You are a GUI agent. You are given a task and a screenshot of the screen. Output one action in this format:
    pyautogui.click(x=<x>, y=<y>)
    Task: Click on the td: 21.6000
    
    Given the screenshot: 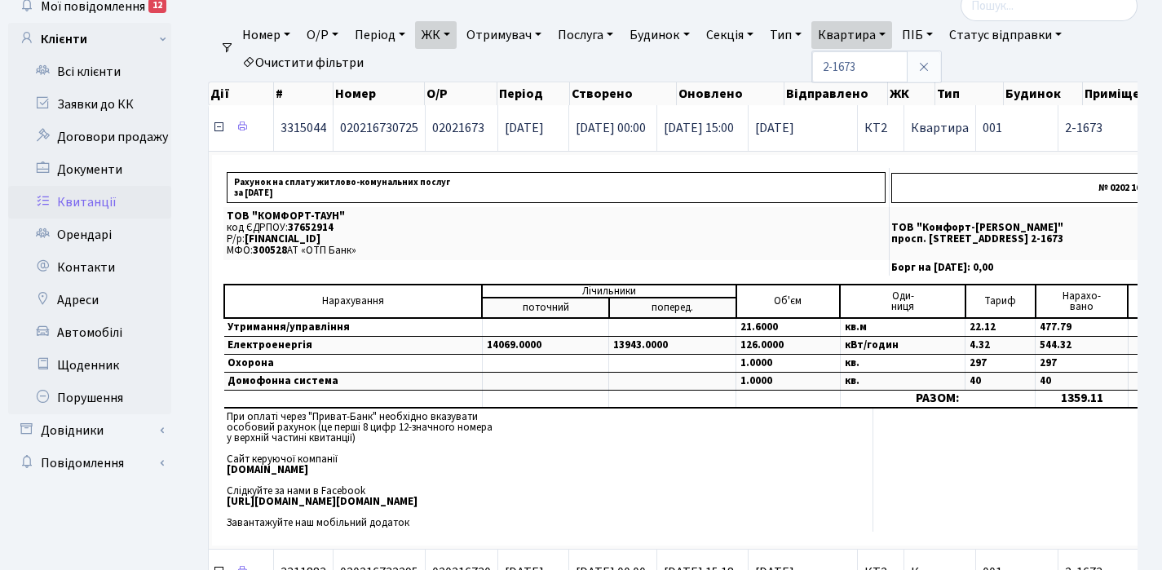 What is the action you would take?
    pyautogui.click(x=788, y=327)
    